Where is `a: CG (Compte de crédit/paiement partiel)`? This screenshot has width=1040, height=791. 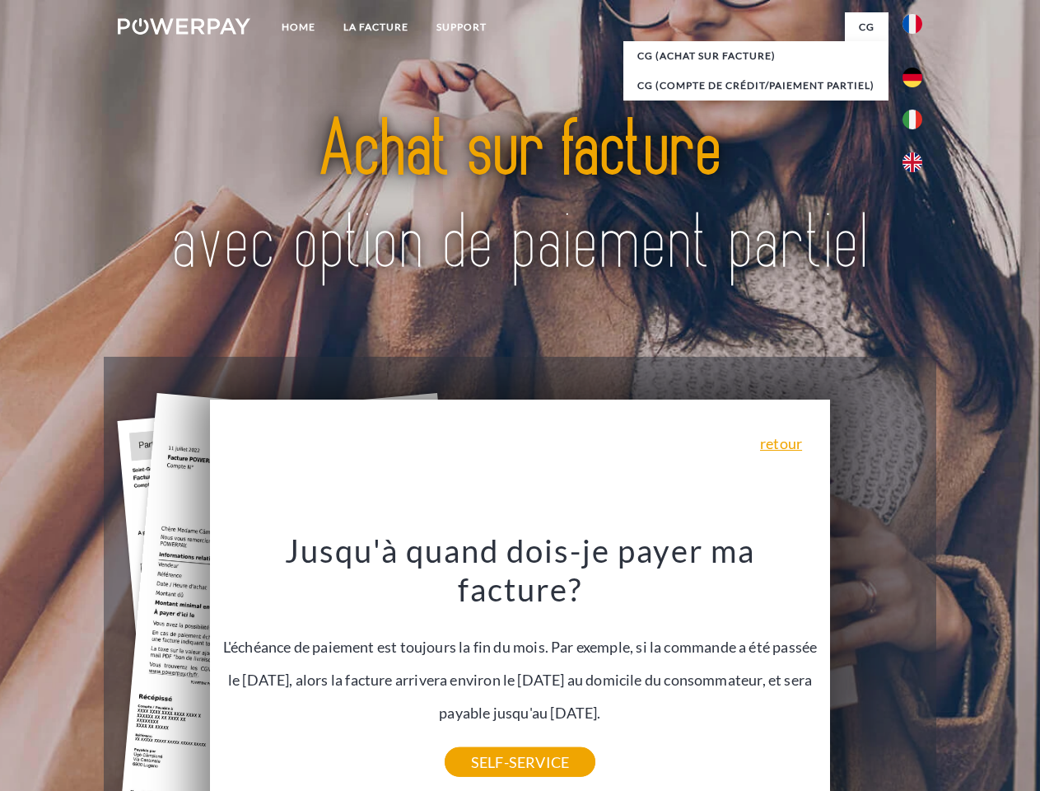
a: CG (Compte de crédit/paiement partiel) is located at coordinates (756, 86).